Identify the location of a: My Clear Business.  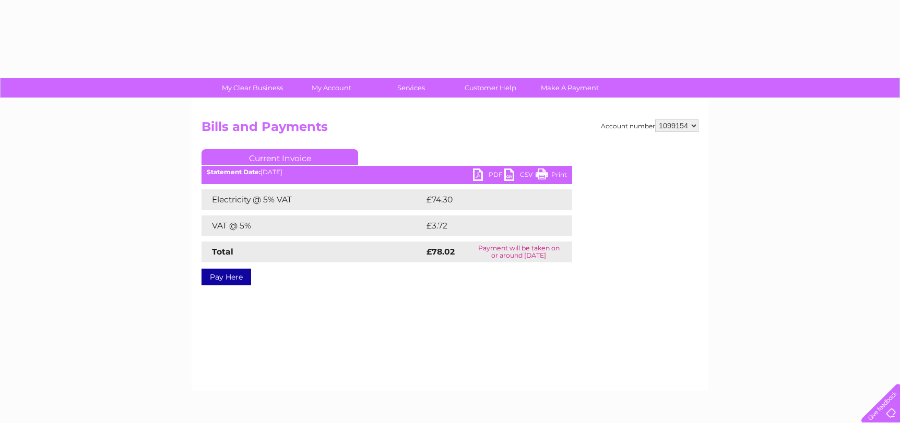
(252, 88).